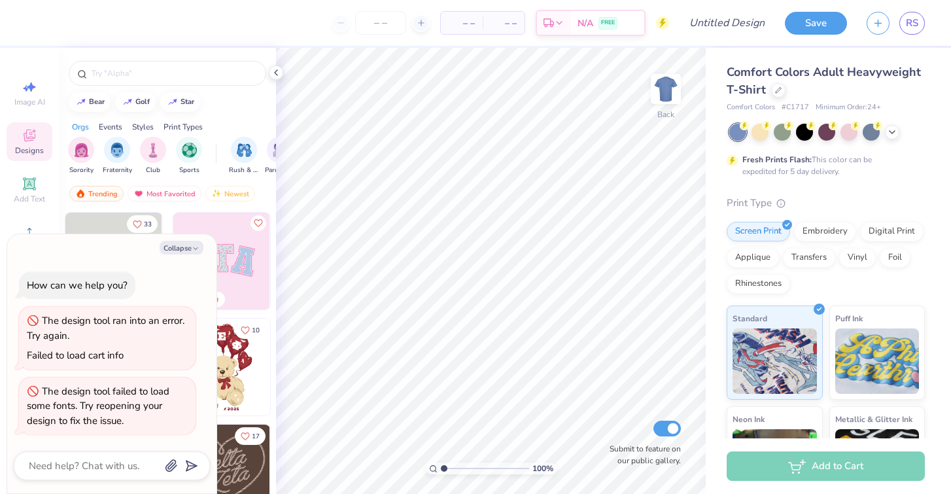 Image resolution: width=951 pixels, height=494 pixels. I want to click on div: star, so click(187, 101).